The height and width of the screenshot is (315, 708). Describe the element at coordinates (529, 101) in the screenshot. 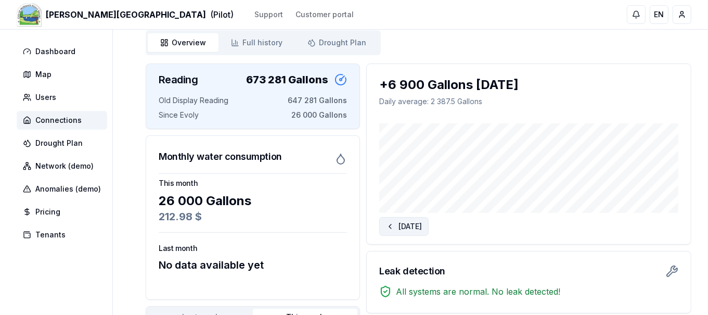

I see `p: Daily average : 2 387.5 Gallons` at that location.